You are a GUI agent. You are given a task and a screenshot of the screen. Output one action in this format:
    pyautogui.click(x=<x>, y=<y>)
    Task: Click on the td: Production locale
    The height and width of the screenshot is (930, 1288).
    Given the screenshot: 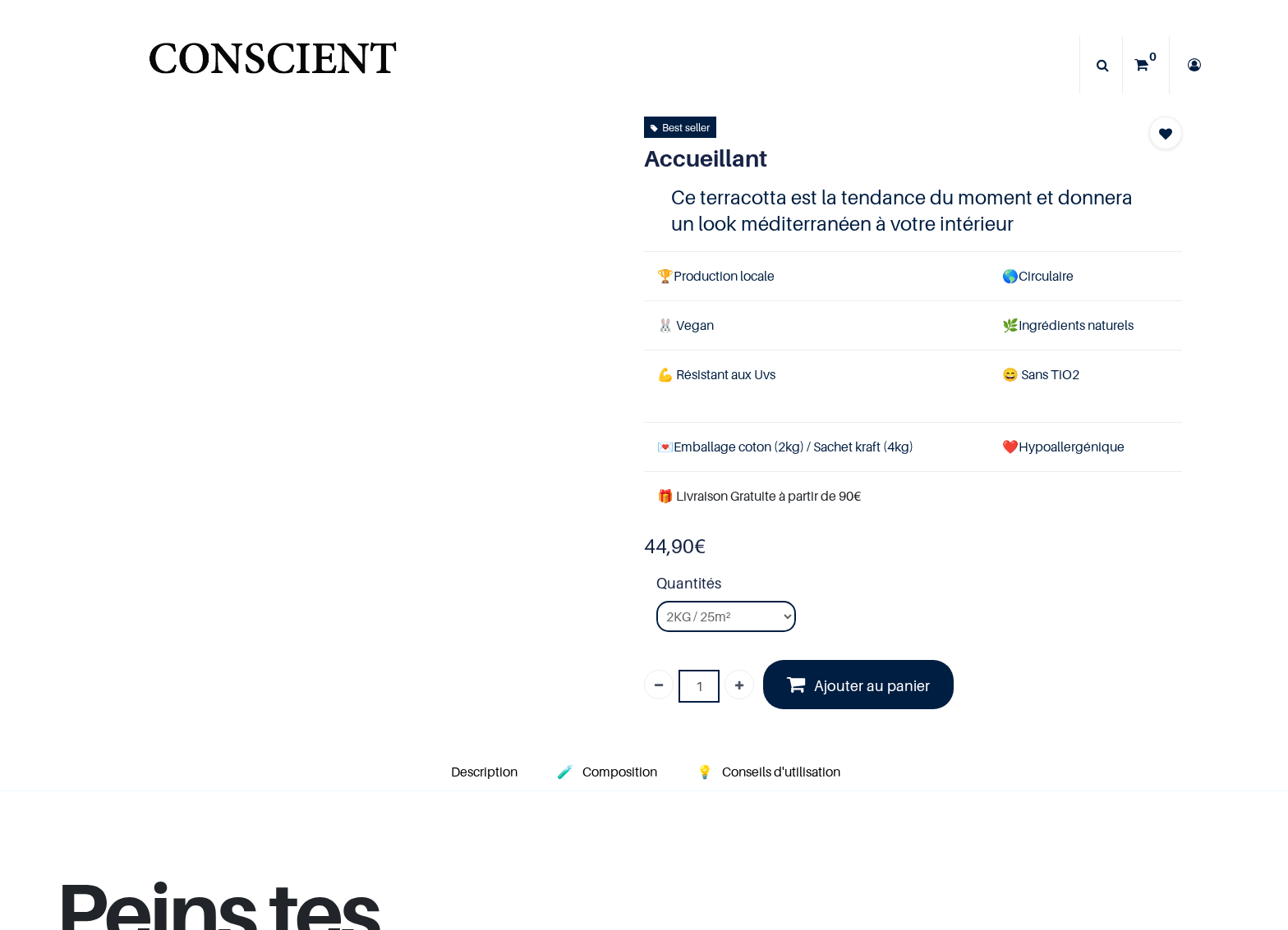 What is the action you would take?
    pyautogui.click(x=816, y=276)
    